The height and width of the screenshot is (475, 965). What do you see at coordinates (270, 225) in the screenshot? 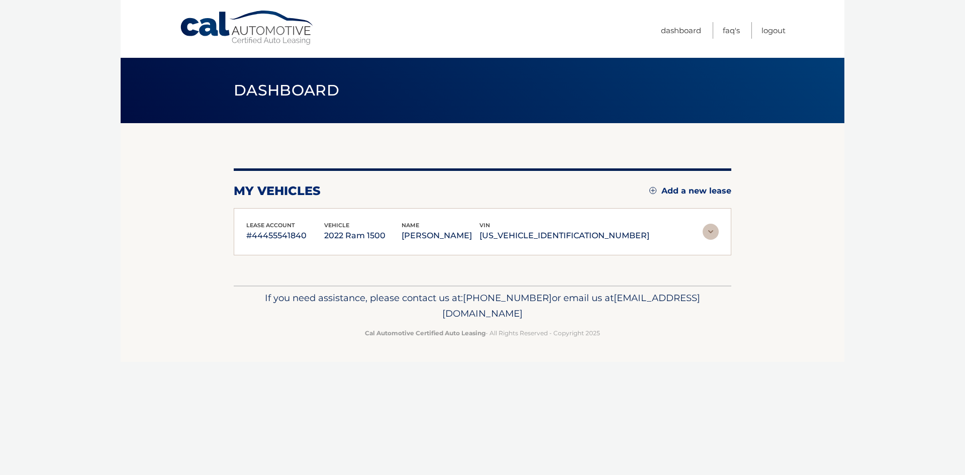
I see `span: lease account` at bounding box center [270, 225].